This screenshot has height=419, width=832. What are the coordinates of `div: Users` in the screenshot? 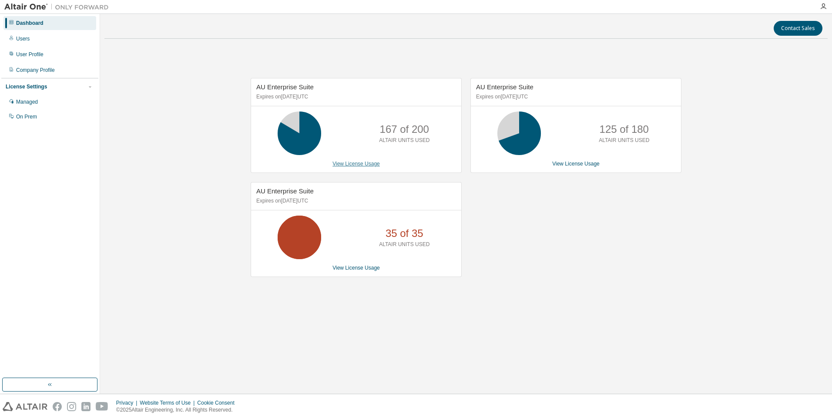 It's located at (23, 39).